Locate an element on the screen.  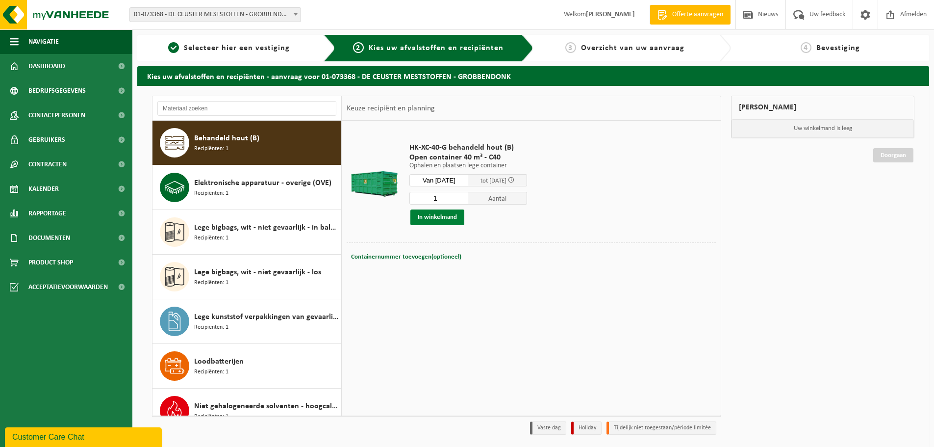
span: Lege bigbags, wit - niet gevaarlijk - los is located at coordinates (257, 272).